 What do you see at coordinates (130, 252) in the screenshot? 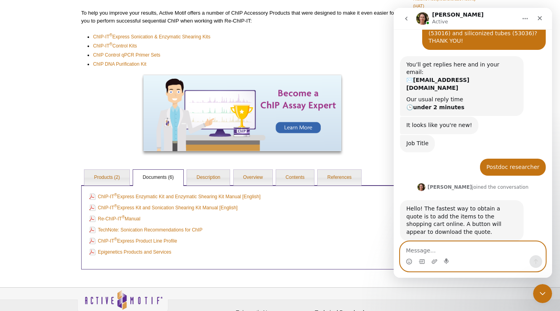
I see `a: Epigenetics Products and Services` at bounding box center [130, 252].